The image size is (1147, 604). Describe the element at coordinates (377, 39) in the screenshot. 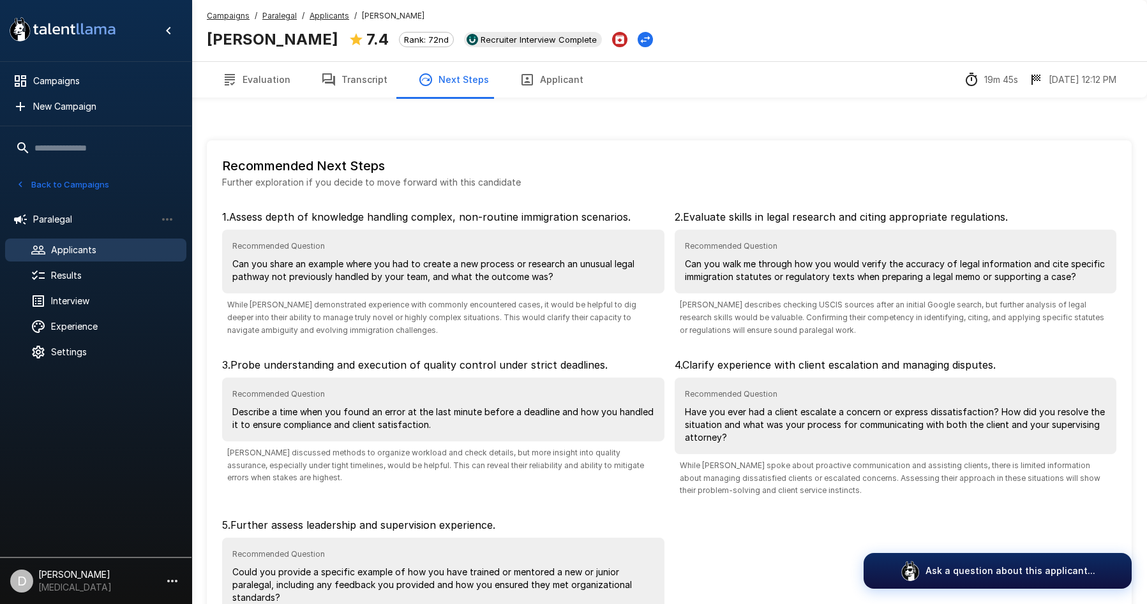

I see `b: 7.4` at that location.